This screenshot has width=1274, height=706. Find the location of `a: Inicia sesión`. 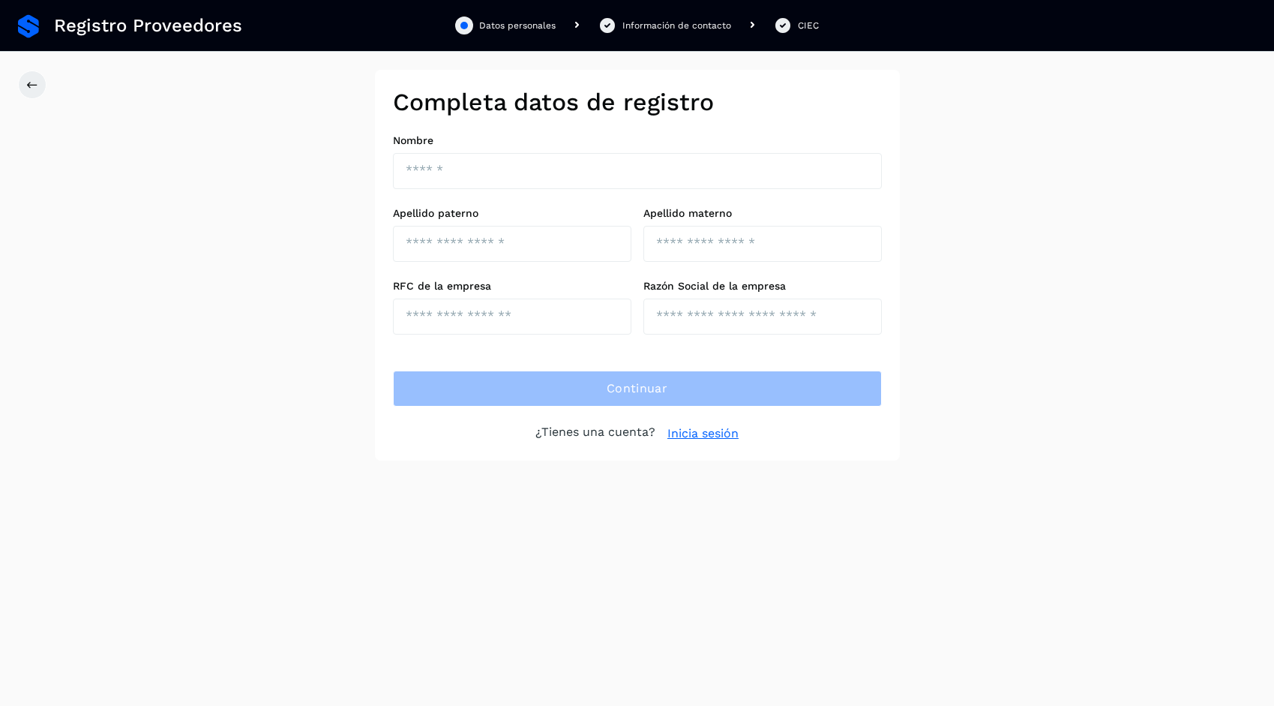

a: Inicia sesión is located at coordinates (703, 434).